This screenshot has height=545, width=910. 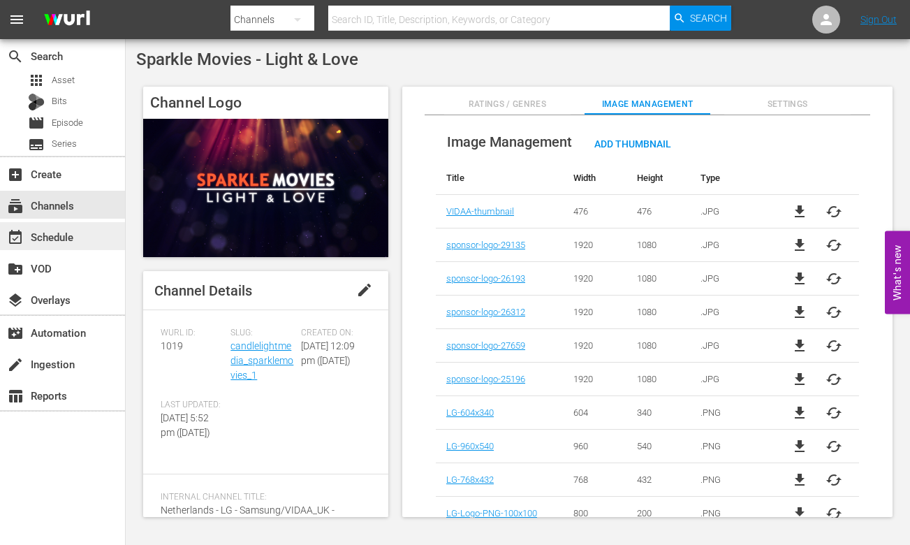 I want to click on span: Last Updated:, so click(x=192, y=405).